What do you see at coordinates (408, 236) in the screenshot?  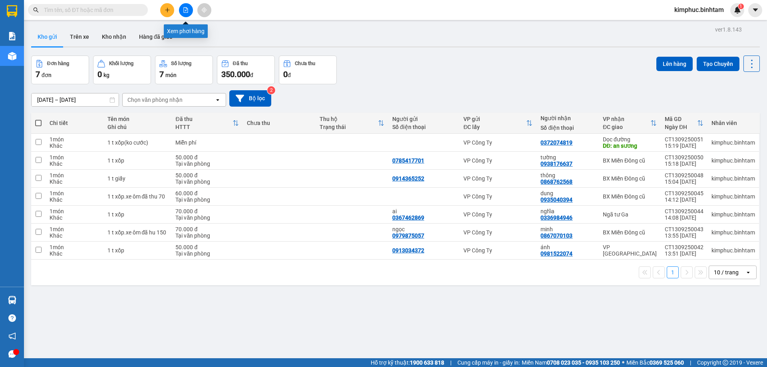 I see `div: 0979875057` at bounding box center [408, 236].